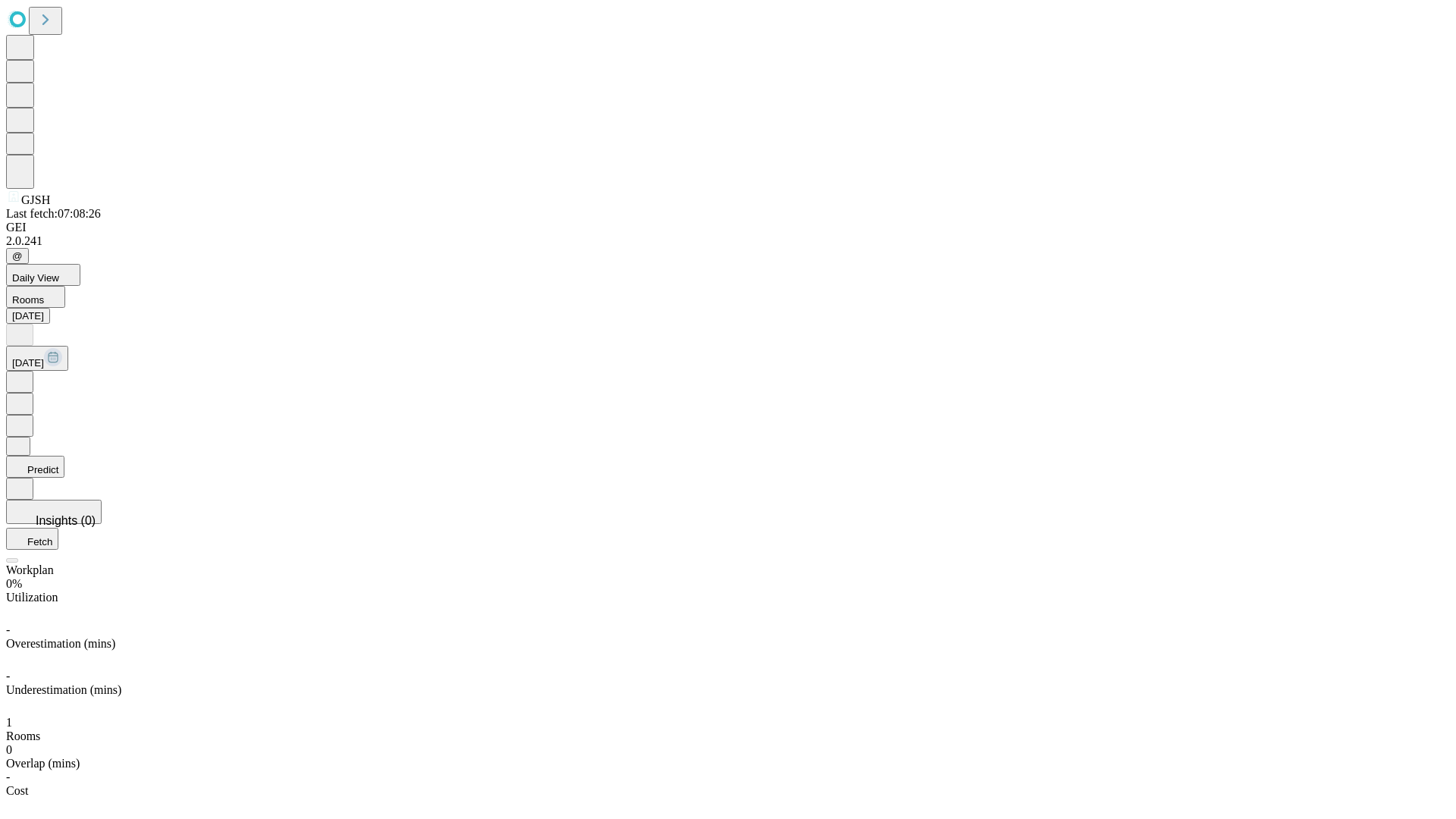 This screenshot has height=819, width=1456. What do you see at coordinates (54, 512) in the screenshot?
I see `button: Insights (0)` at bounding box center [54, 512].